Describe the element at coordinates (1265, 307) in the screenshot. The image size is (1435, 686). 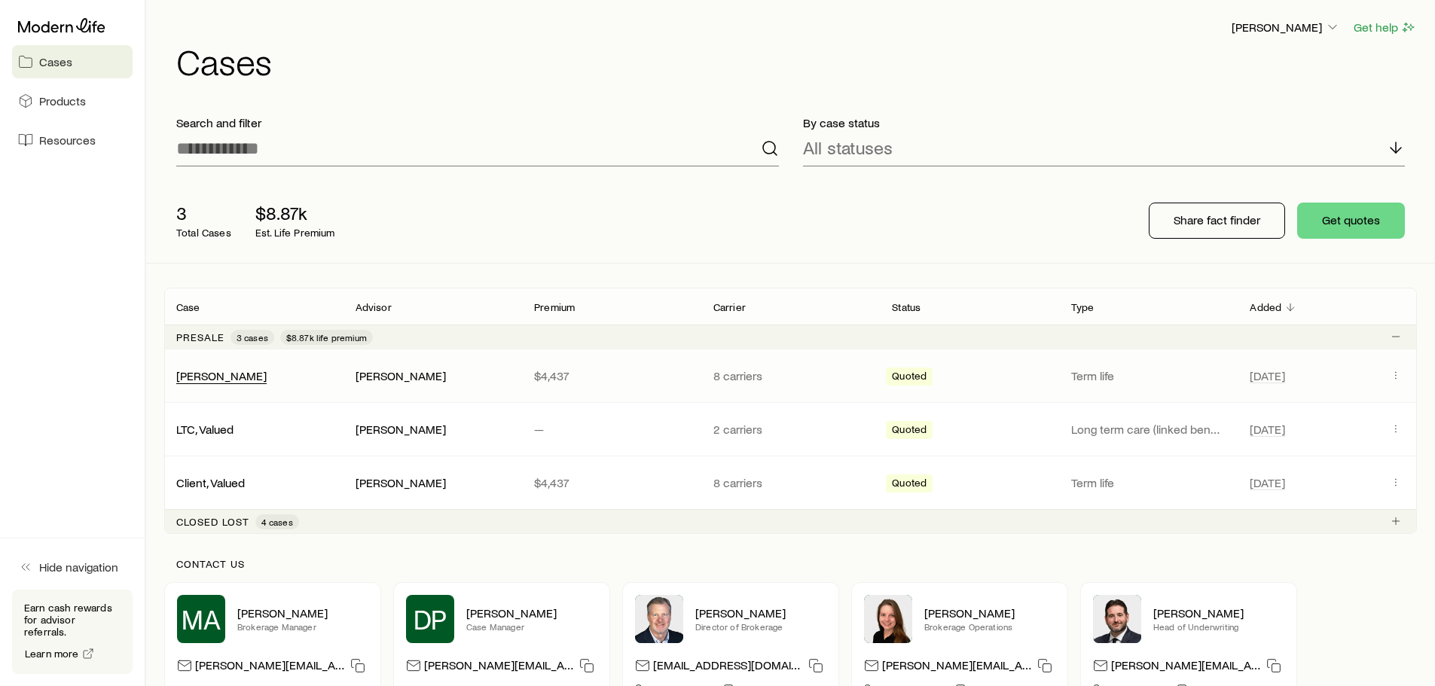
I see `p: Added` at that location.